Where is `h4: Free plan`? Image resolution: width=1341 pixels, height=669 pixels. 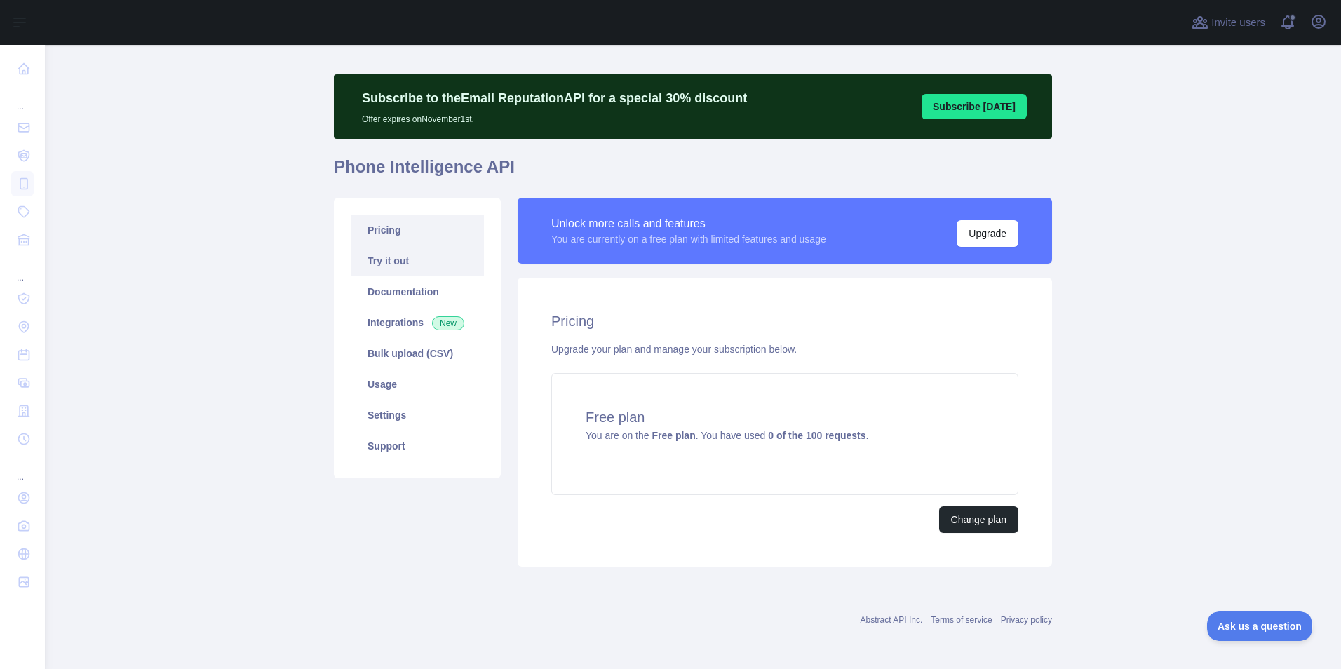 h4: Free plan is located at coordinates (785, 417).